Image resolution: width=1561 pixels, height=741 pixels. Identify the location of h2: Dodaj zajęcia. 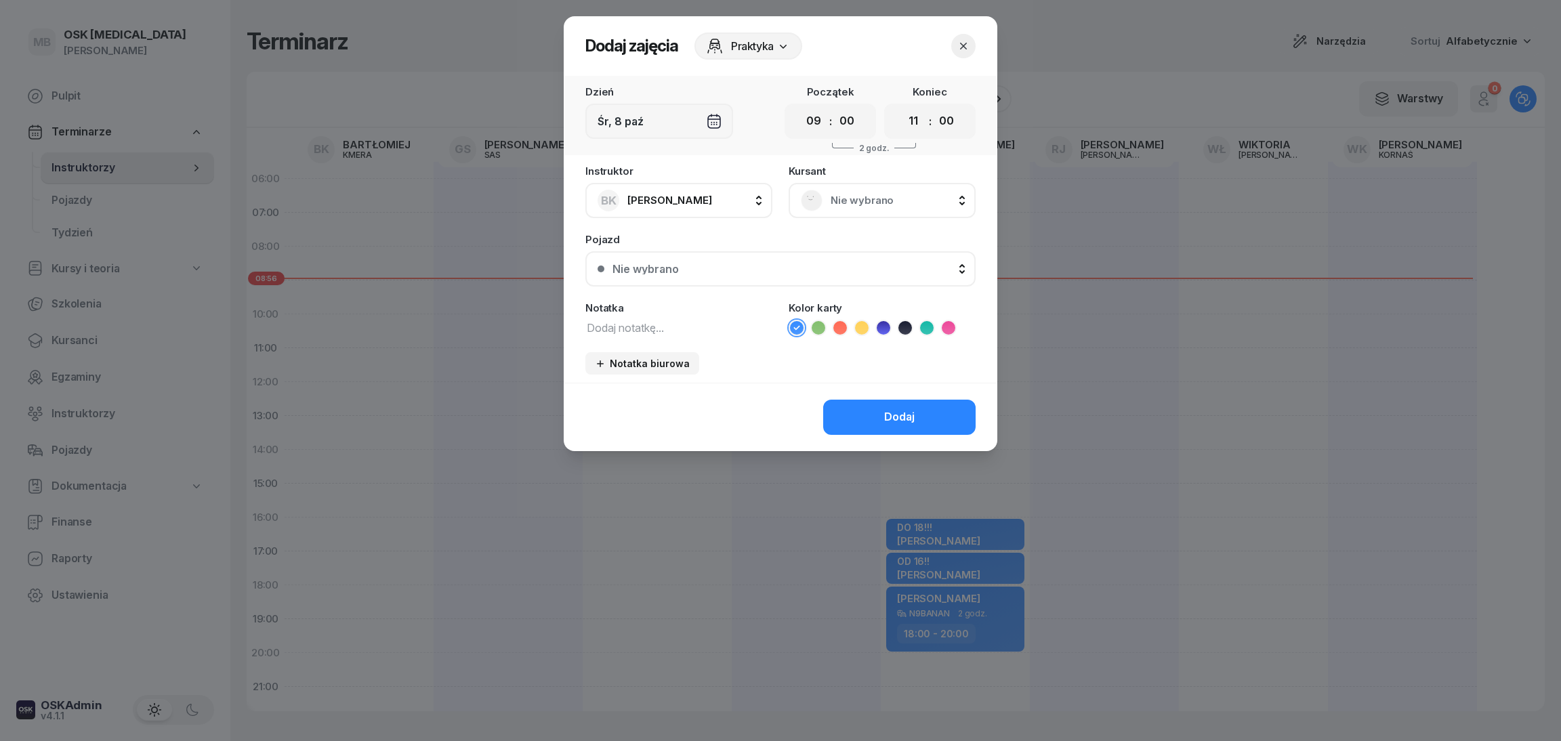
(631, 46).